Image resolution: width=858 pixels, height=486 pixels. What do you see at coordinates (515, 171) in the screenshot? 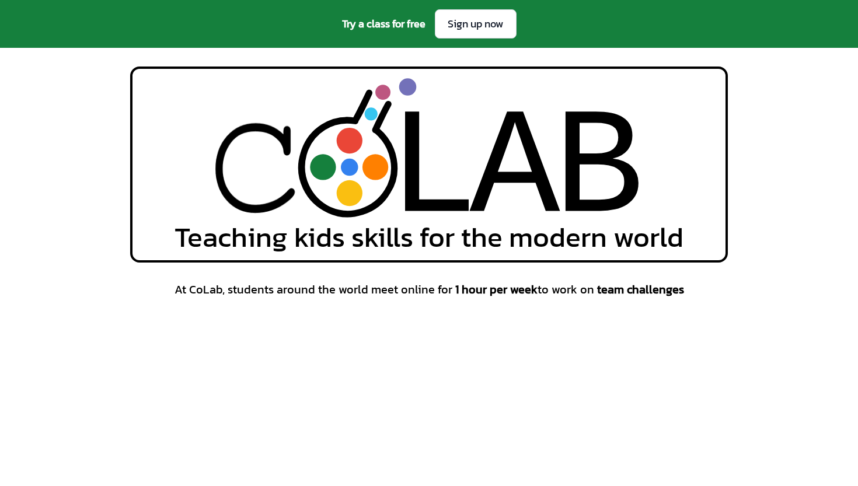
I see `div: A` at bounding box center [515, 171].